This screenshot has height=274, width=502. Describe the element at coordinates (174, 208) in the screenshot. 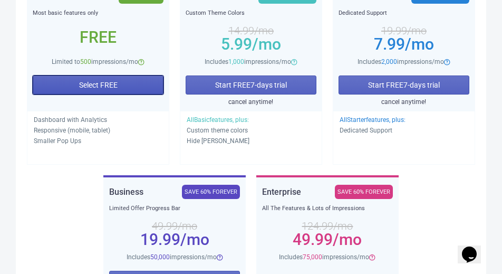

I see `div: Limited Offer Progress Bar` at that location.